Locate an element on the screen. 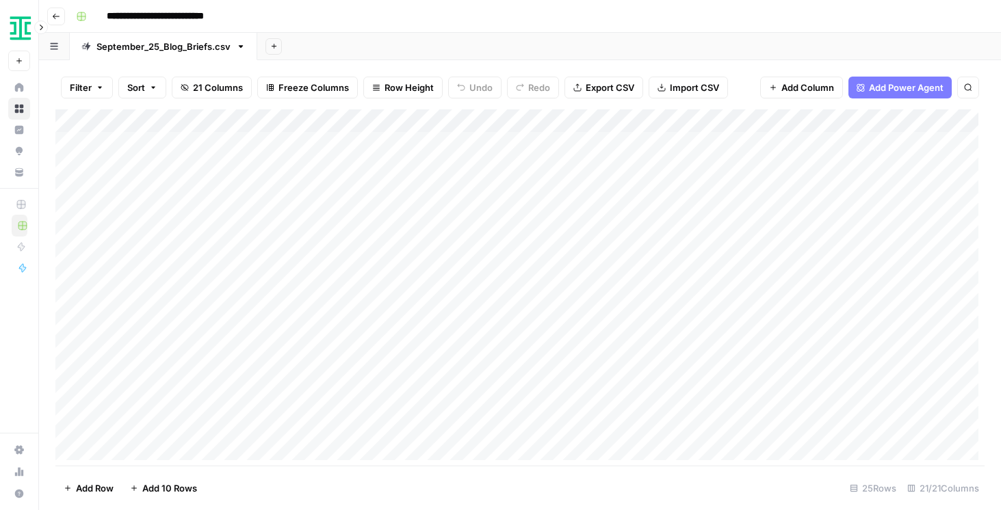  span: Filter is located at coordinates (81, 88).